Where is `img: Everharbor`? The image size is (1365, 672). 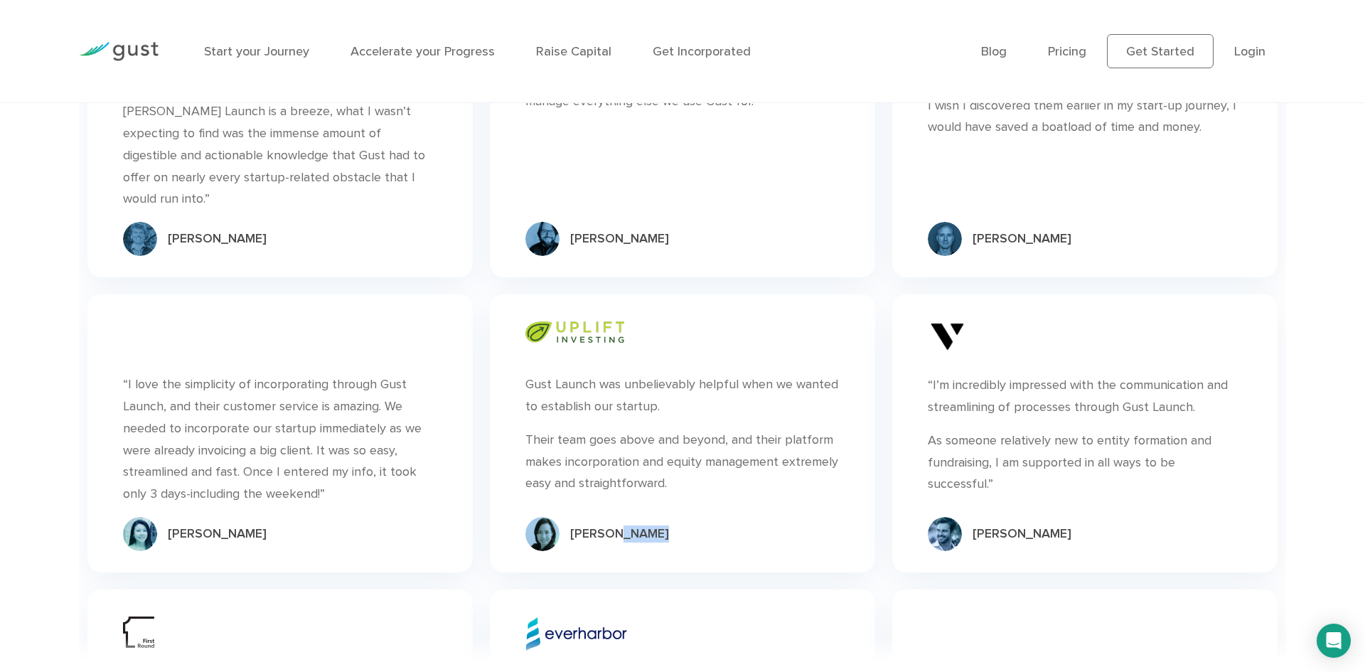
img: Everharbor is located at coordinates (576, 633).